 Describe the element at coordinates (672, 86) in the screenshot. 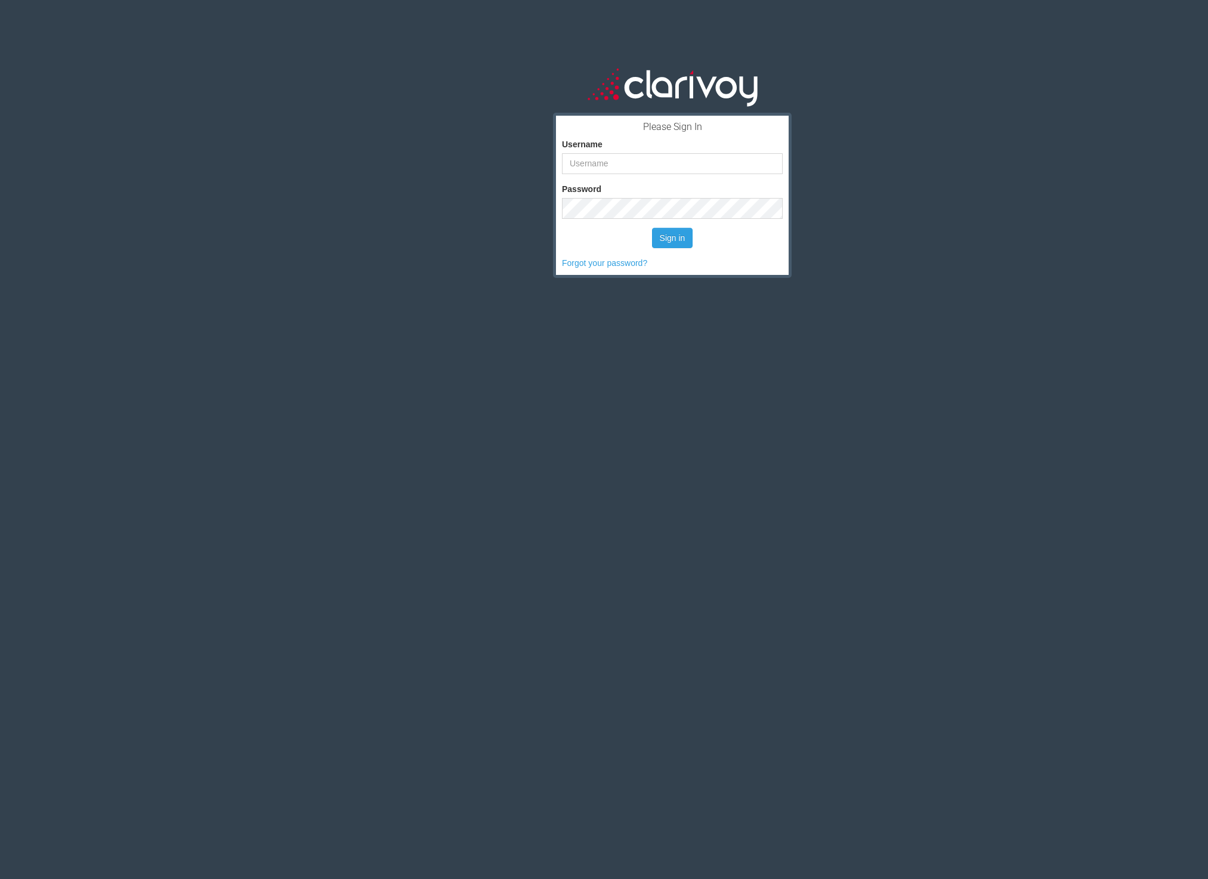

I see `img: clarivoy_whitetext_transbg.svg` at that location.